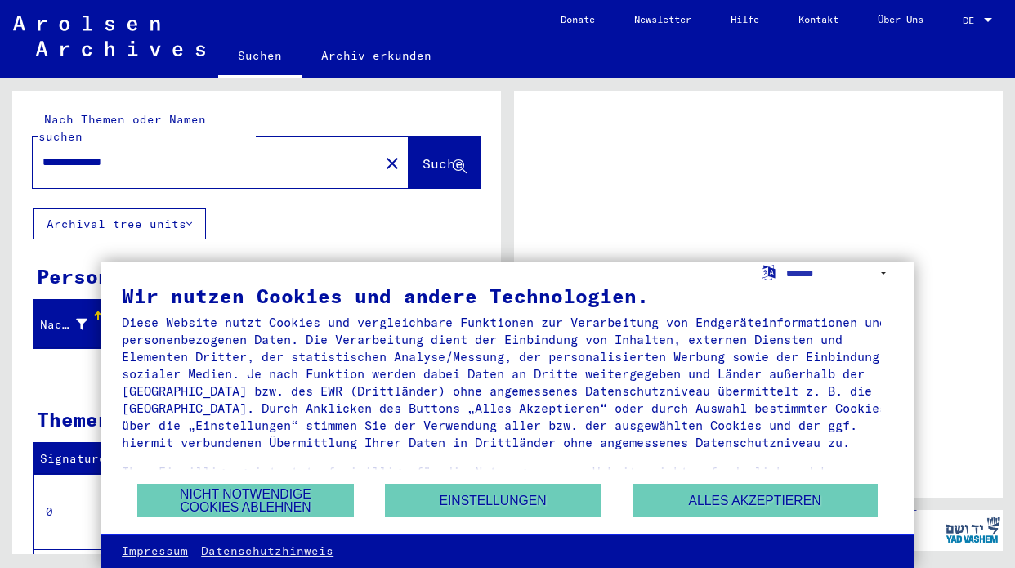  I want to click on button: Suche, so click(445, 163).